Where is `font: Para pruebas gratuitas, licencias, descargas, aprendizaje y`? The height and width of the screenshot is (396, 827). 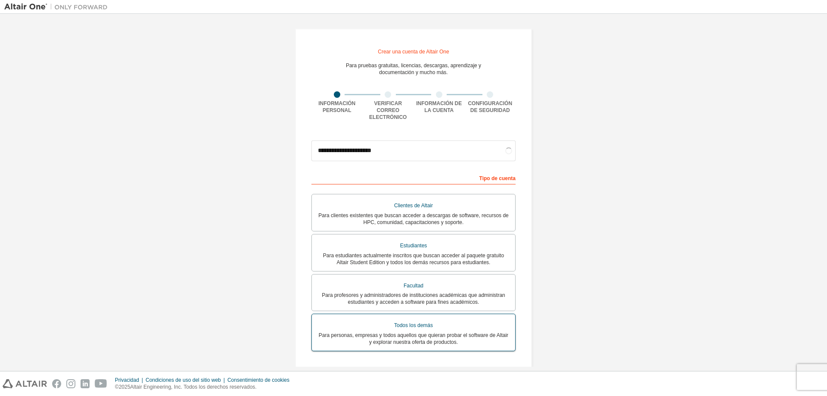 font: Para pruebas gratuitas, licencias, descargas, aprendizaje y is located at coordinates (413, 65).